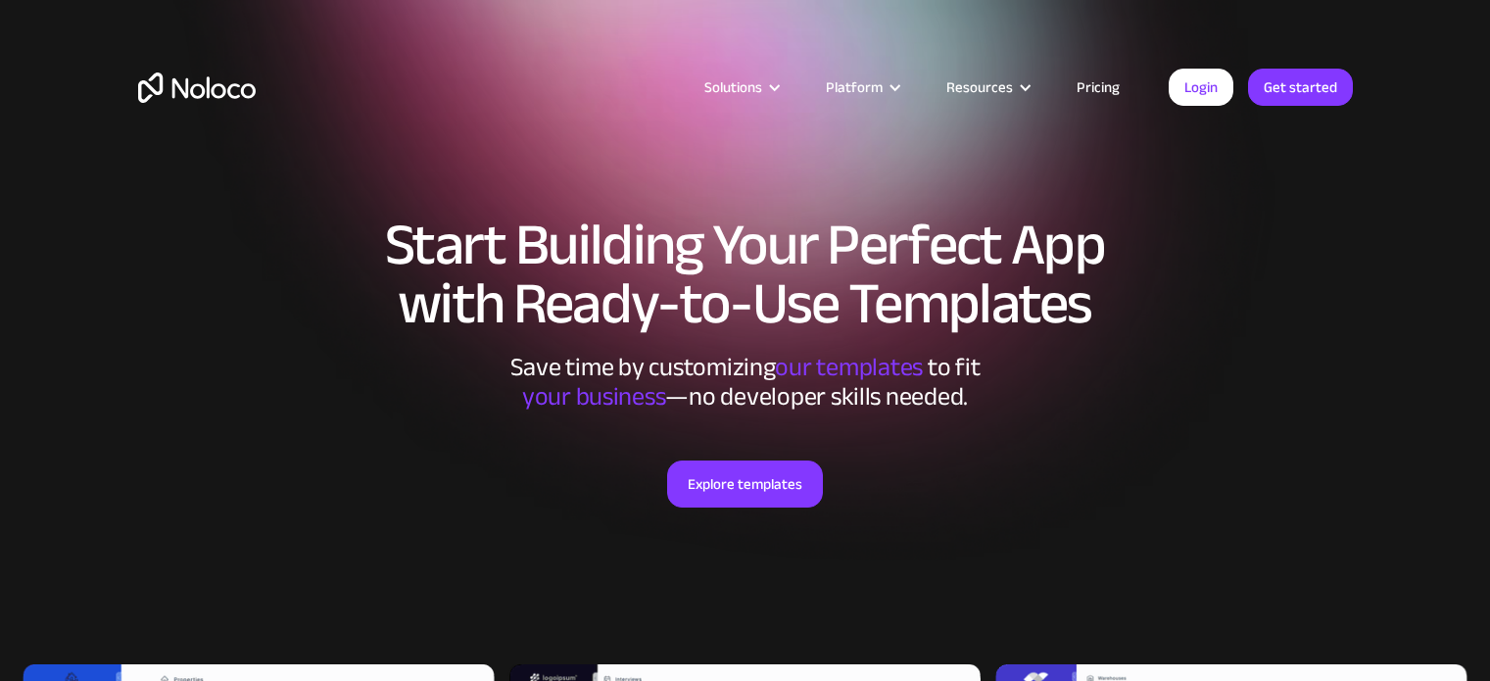  What do you see at coordinates (848, 366) in the screenshot?
I see `span: our templates` at bounding box center [848, 366].